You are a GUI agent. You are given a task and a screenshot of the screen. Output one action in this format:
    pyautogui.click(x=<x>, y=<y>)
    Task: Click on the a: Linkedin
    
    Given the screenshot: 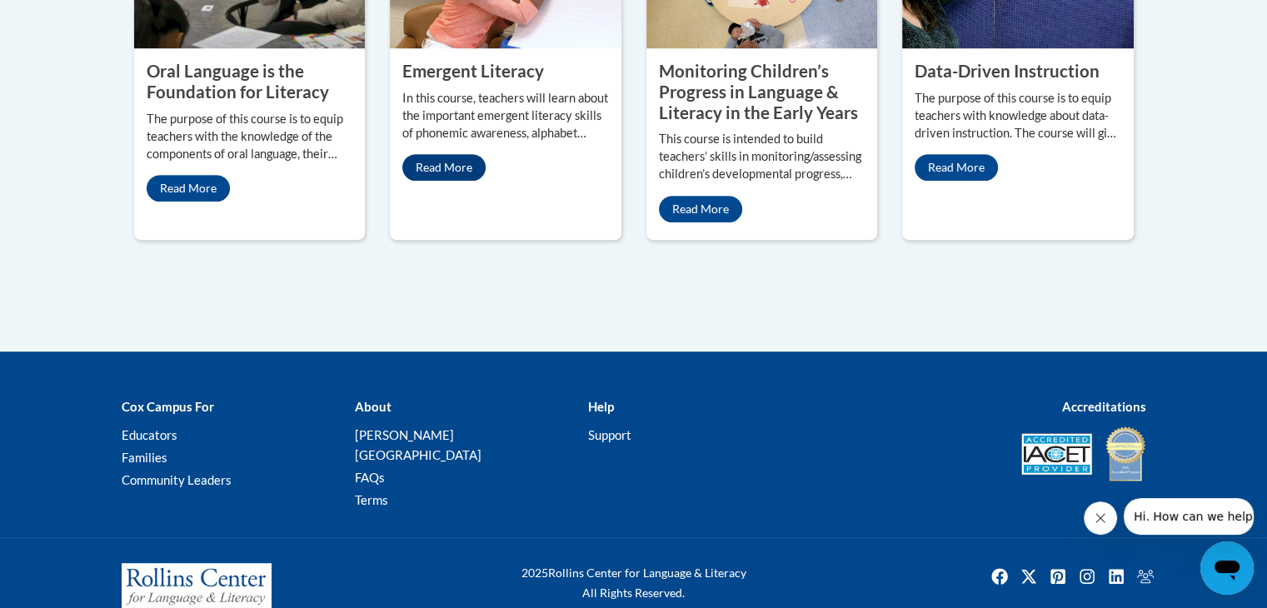 What is the action you would take?
    pyautogui.click(x=1116, y=576)
    